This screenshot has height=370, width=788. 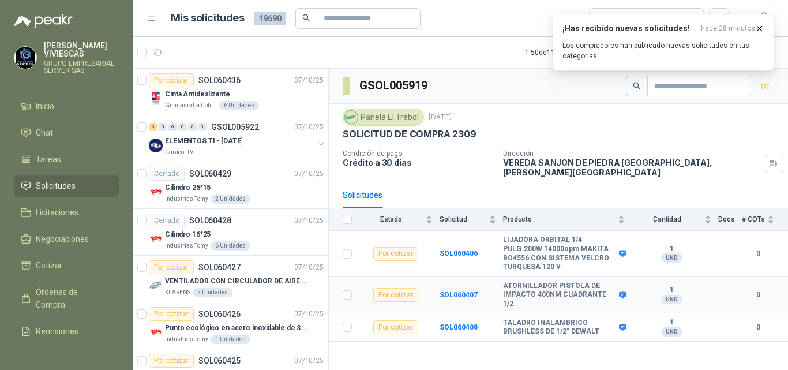 I want to click on a: Por cotizarSOL06042707/10/25 Company LogoVENTILADOR CON CIRCULADOR DE AIRE MULTIPROPOSITO XPOWER ..., so click(x=230, y=279).